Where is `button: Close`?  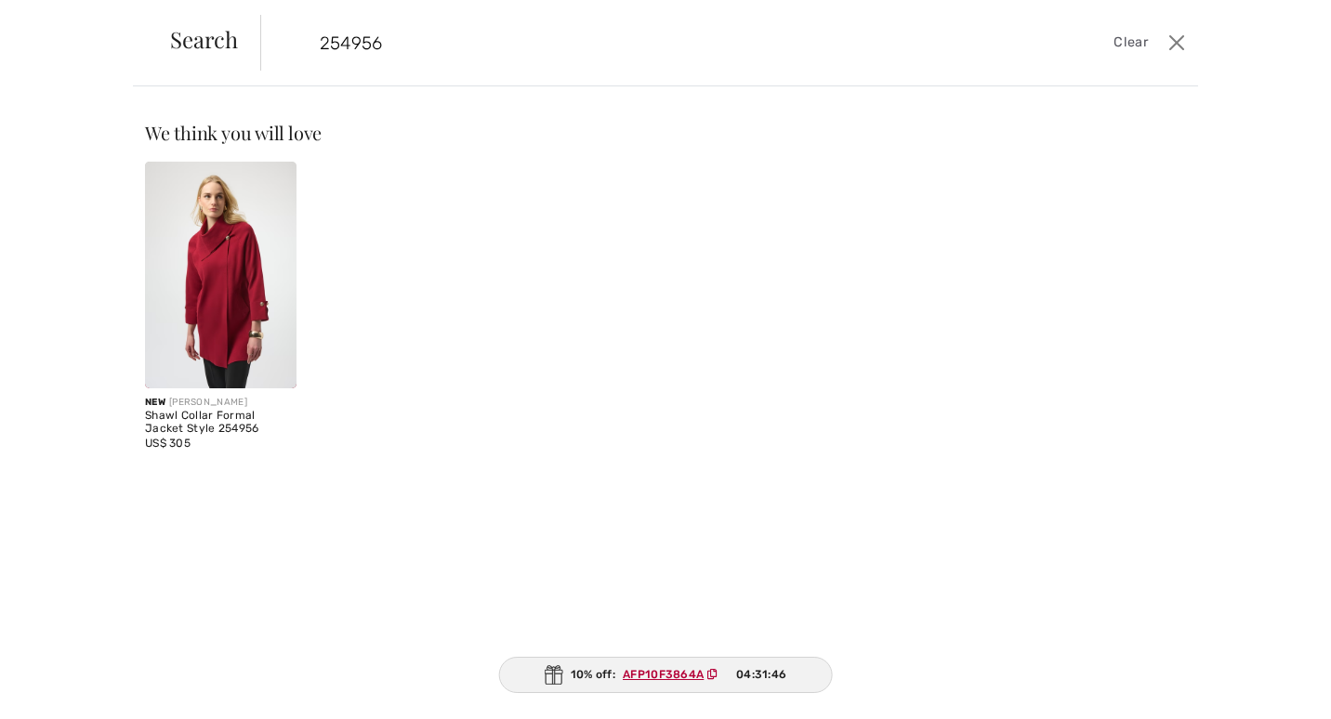
button: Close is located at coordinates (1176, 43).